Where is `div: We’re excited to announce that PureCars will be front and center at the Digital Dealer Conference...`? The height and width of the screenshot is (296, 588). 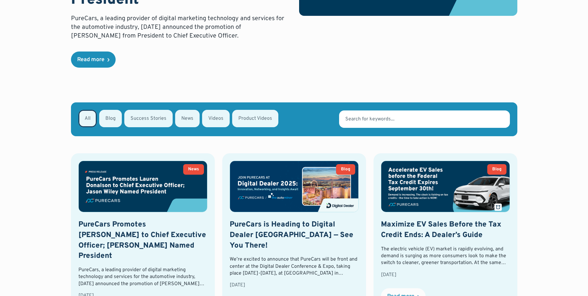 div: We’re excited to announce that PureCars will be front and center at the Digital Dealer Conference... is located at coordinates (294, 266).